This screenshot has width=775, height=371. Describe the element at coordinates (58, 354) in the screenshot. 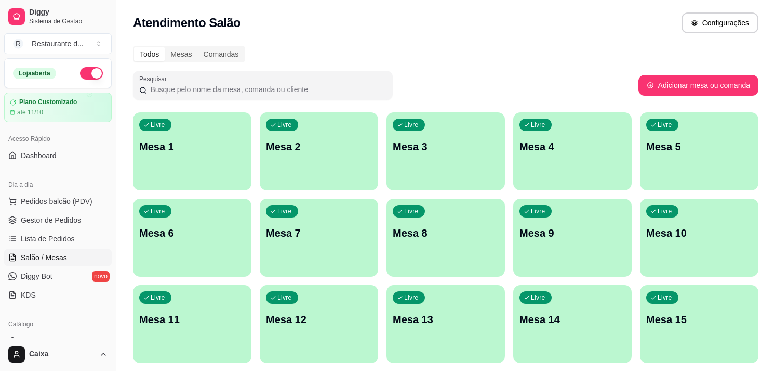

I see `button: Caixa` at that location.